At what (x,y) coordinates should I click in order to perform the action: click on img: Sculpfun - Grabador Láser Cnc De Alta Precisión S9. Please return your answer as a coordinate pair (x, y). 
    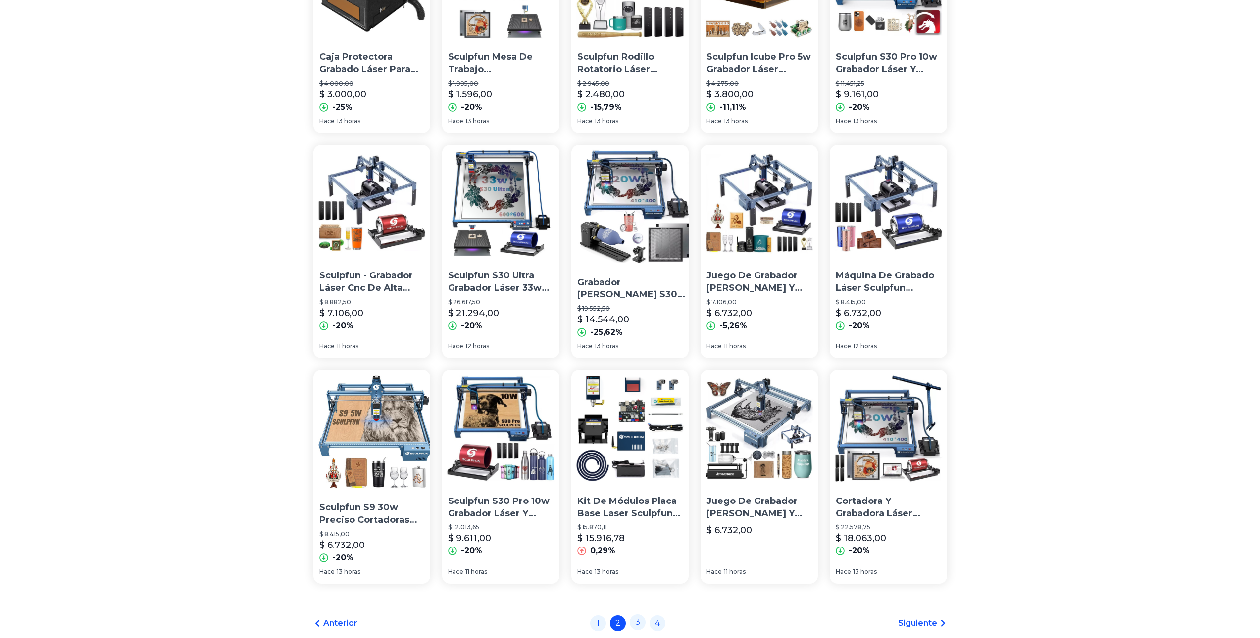
    Looking at the image, I should click on (372, 203).